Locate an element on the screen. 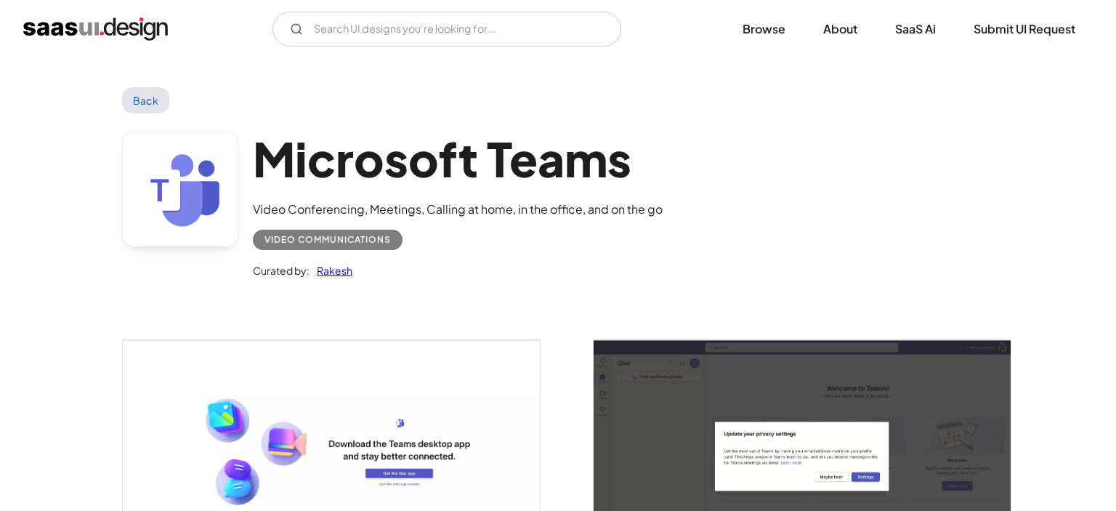 The image size is (1116, 511). a: home is located at coordinates (95, 29).